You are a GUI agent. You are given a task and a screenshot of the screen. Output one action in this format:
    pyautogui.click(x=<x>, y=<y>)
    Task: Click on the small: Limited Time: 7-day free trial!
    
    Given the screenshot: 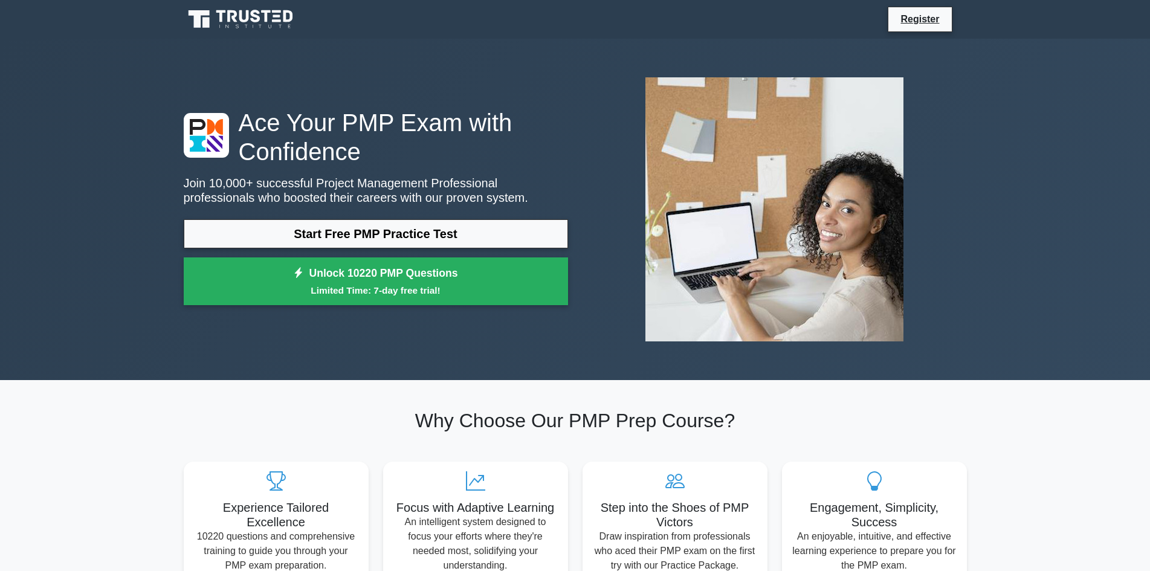 What is the action you would take?
    pyautogui.click(x=376, y=290)
    